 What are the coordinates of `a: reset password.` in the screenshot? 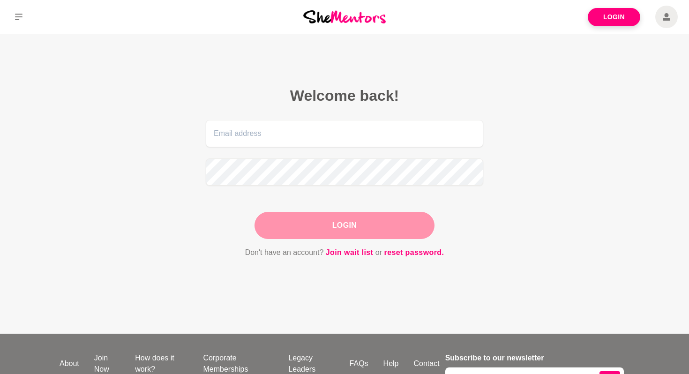 It's located at (414, 253).